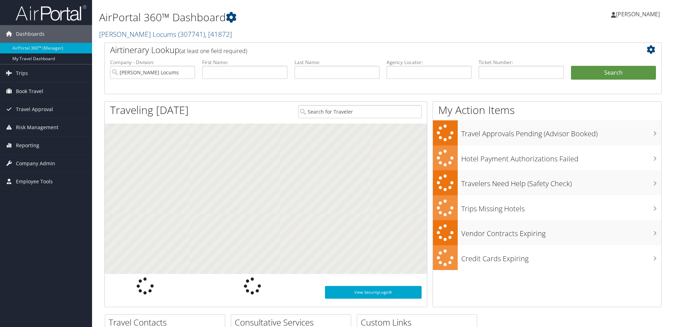  Describe the element at coordinates (561, 157) in the screenshot. I see `h3: Hotel Payment Authorizations Failed` at that location.